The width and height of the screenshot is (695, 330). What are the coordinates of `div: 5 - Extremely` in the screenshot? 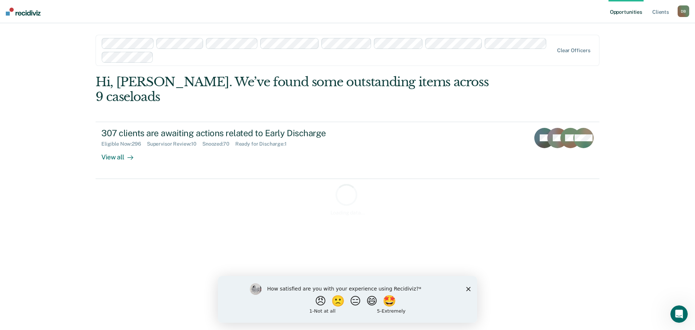 It's located at (193, 35).